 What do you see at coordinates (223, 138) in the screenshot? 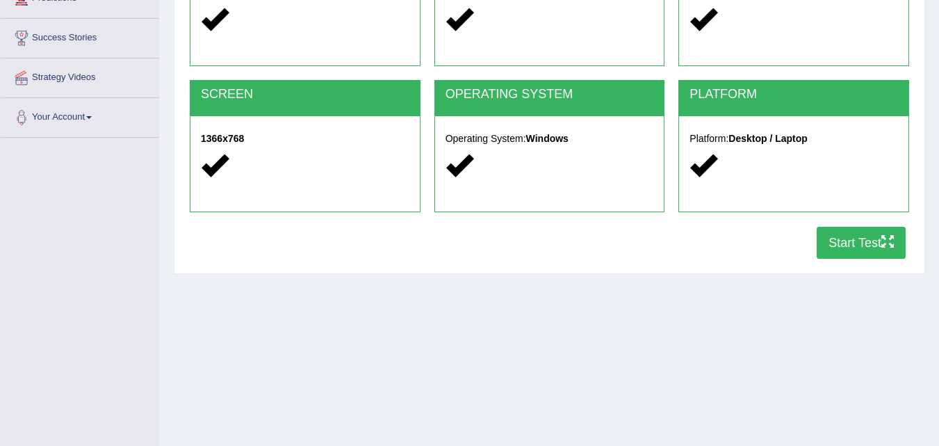
I see `strong: 1366x768` at bounding box center [223, 138].